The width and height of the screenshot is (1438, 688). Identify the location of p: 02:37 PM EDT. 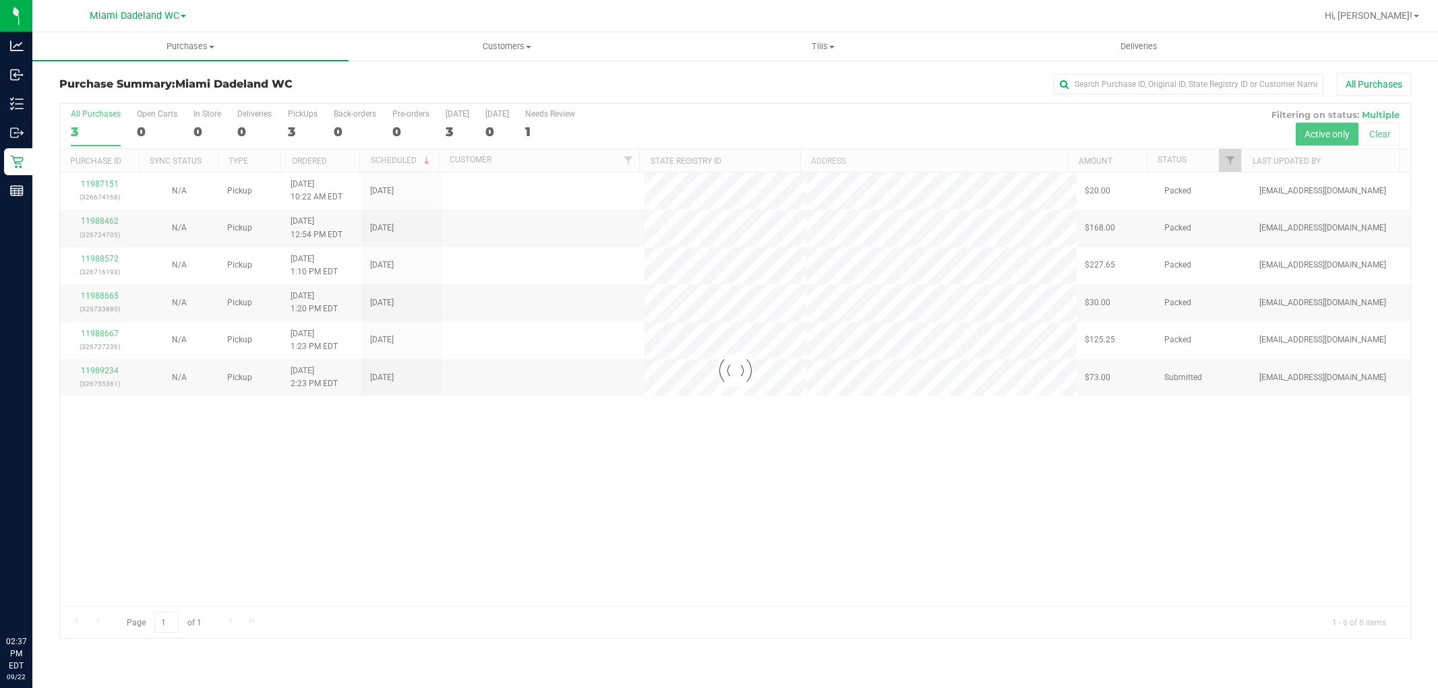
(16, 654).